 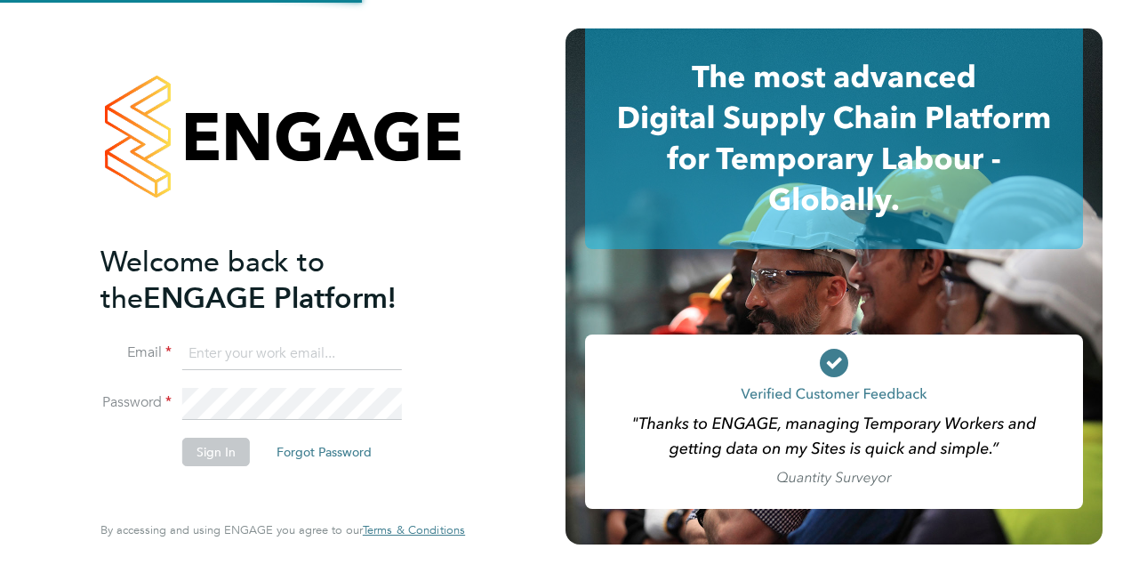 What do you see at coordinates (136, 402) in the screenshot?
I see `label: Password` at bounding box center [136, 402].